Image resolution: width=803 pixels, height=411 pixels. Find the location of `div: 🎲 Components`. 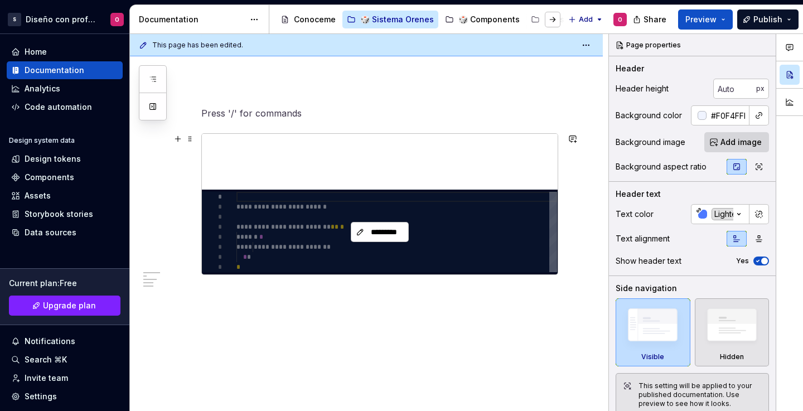

div: 🎲 Components is located at coordinates (489, 20).